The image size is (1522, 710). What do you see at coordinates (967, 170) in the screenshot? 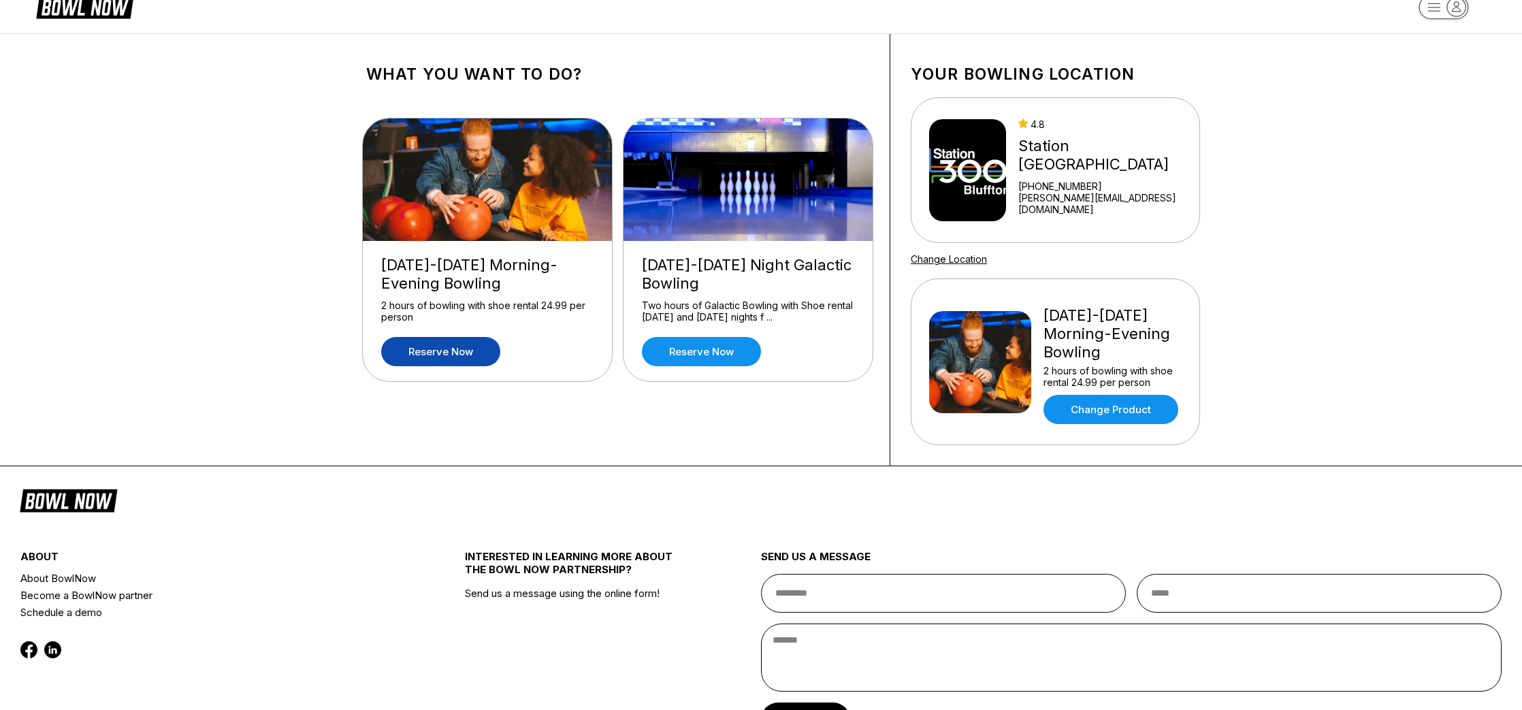
I see `img: Station 300 Bluffton` at bounding box center [967, 170].